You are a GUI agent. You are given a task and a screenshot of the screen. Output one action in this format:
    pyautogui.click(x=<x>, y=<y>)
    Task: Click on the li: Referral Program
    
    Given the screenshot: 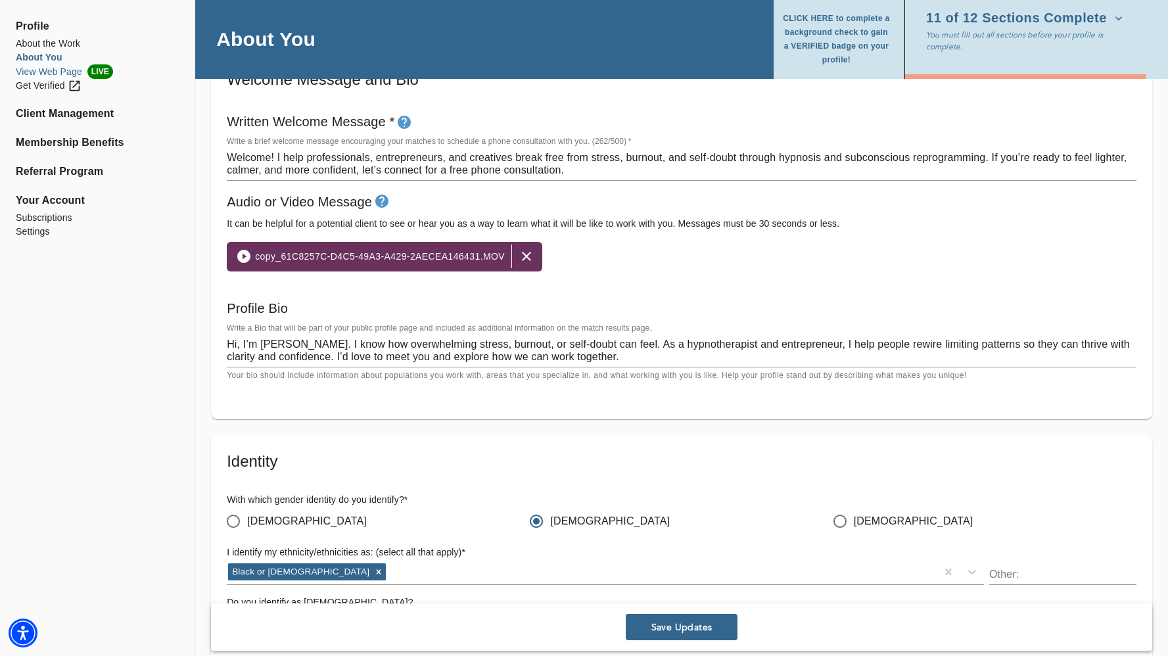 What is the action you would take?
    pyautogui.click(x=97, y=172)
    